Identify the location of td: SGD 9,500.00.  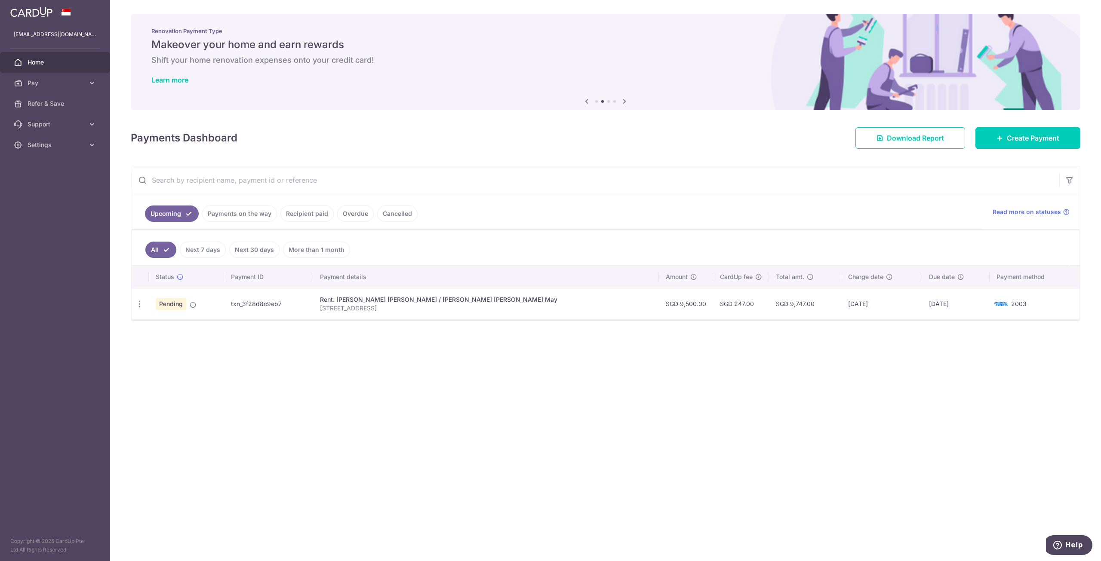
(686, 304).